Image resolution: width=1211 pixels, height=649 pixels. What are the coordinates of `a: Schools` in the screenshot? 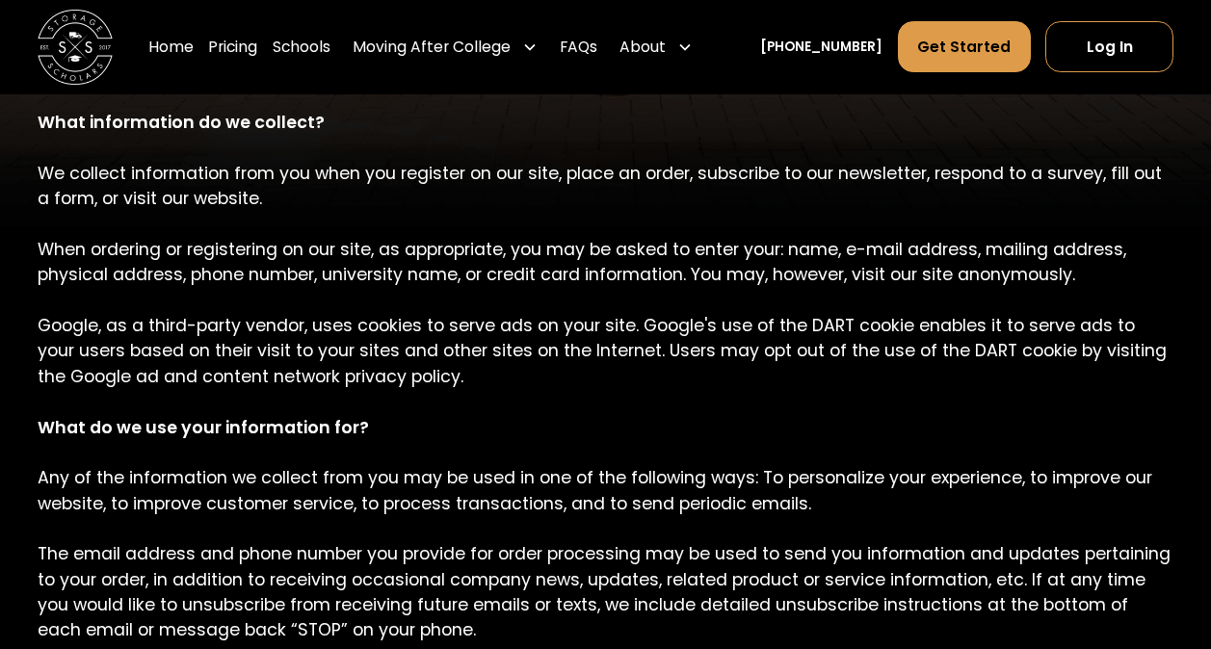 It's located at (302, 46).